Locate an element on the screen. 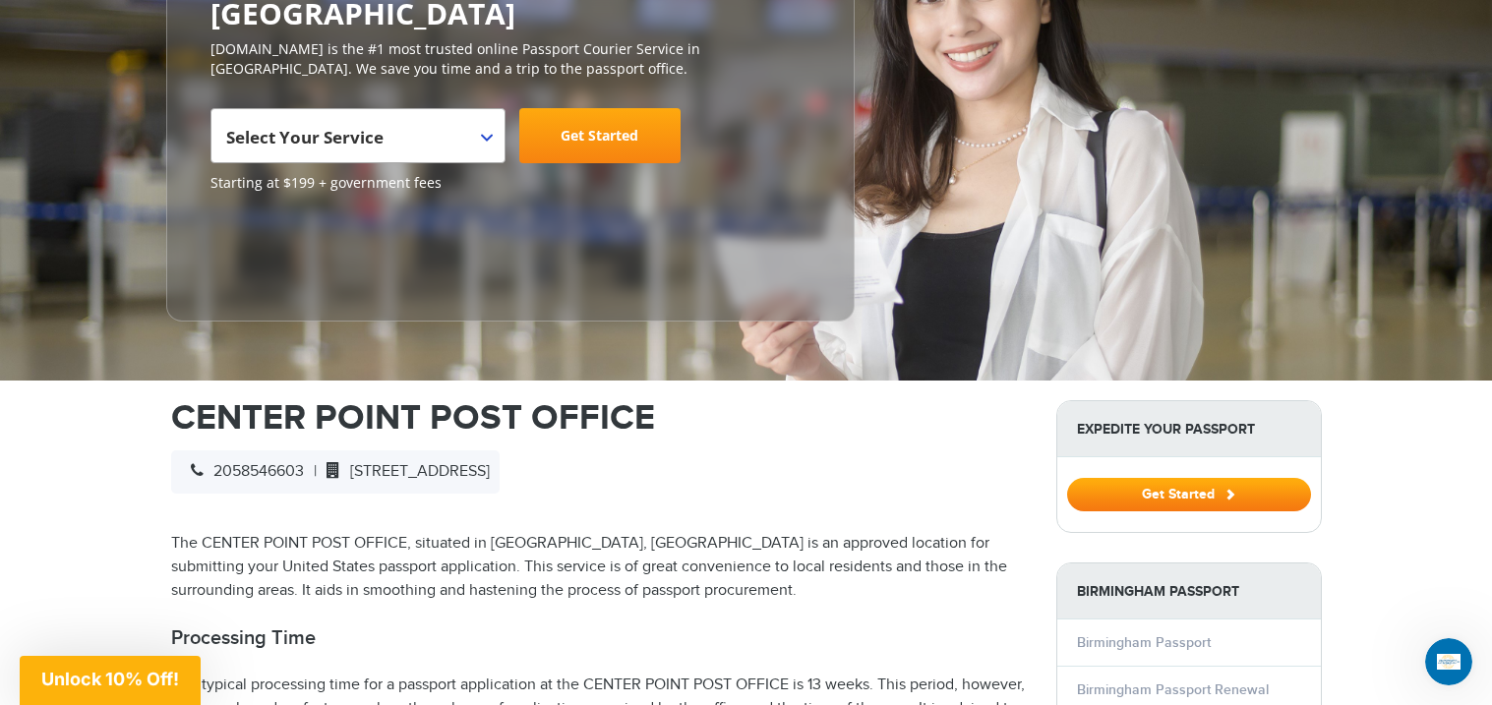 The image size is (1492, 705). strong: Birmingham Passport is located at coordinates (1189, 591).